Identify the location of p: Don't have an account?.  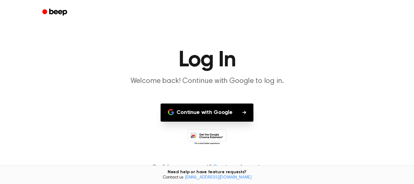
(207, 167).